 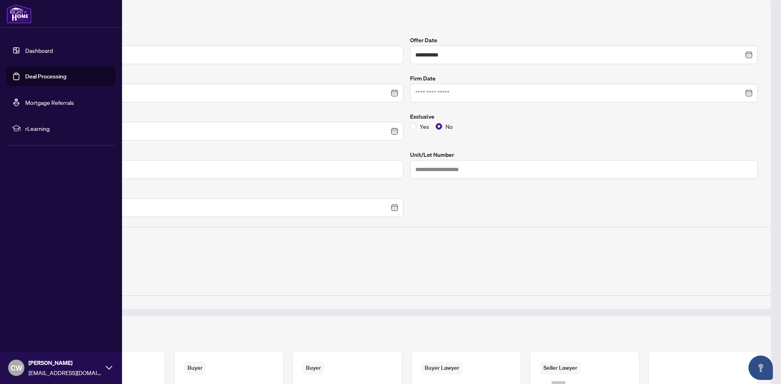 I want to click on label: Number of offers, so click(x=229, y=155).